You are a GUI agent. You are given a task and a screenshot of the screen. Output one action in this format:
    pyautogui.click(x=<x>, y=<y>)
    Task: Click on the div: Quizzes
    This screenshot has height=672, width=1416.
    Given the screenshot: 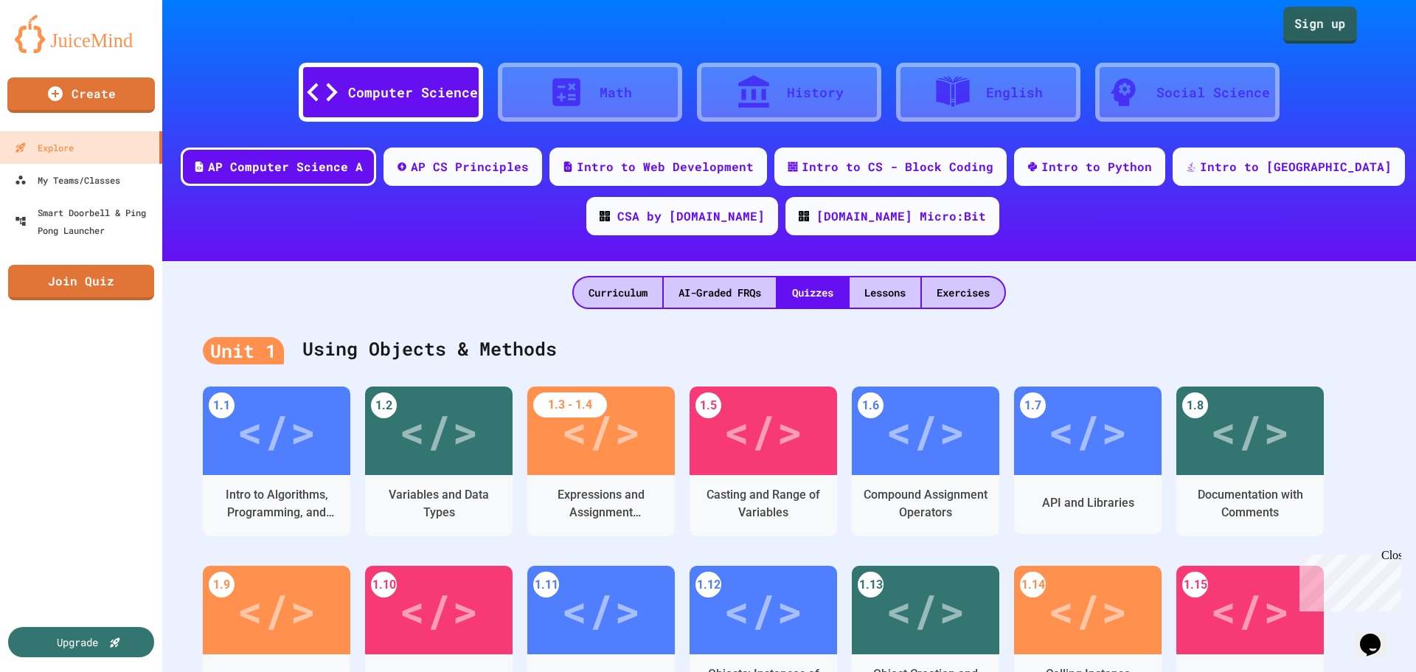 What is the action you would take?
    pyautogui.click(x=813, y=292)
    